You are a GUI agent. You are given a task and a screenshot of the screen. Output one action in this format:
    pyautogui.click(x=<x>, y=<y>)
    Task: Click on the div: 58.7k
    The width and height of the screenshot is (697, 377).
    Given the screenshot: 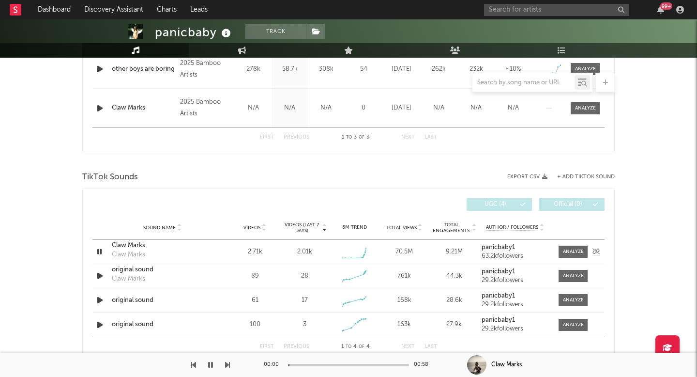 What is the action you would take?
    pyautogui.click(x=290, y=69)
    